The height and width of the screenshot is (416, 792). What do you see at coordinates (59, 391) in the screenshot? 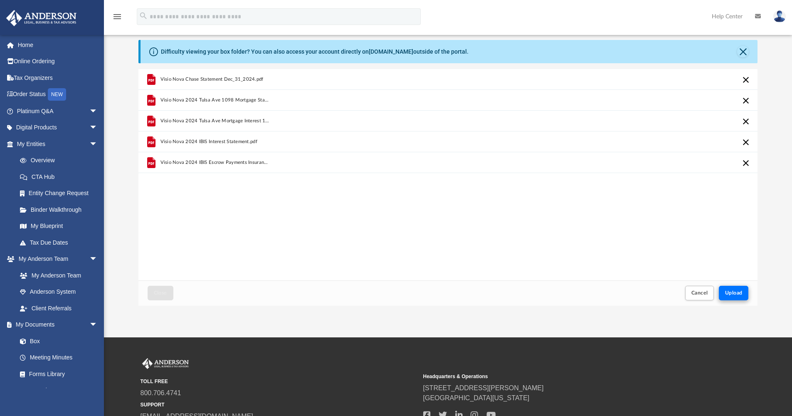
I see `a: Notarize` at bounding box center [59, 391].